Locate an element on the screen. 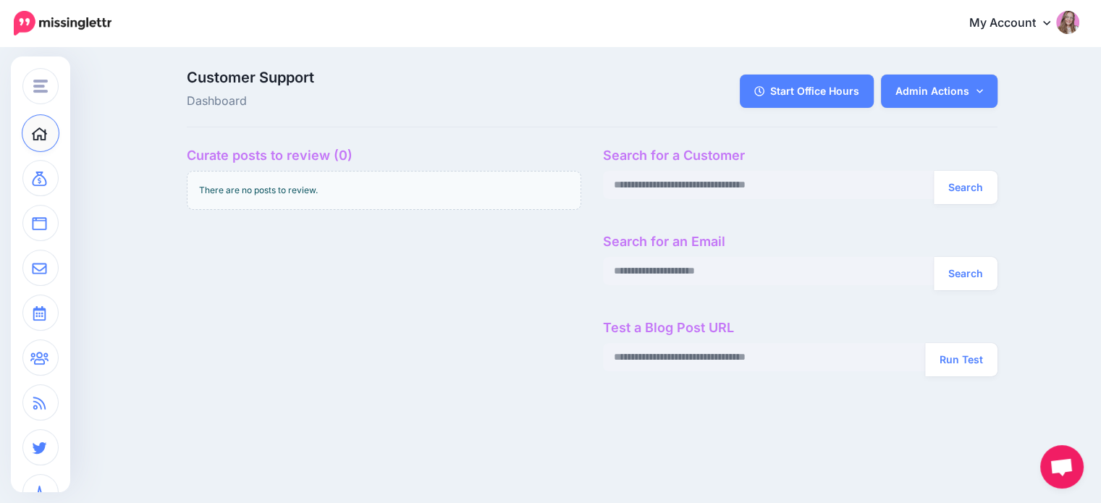 The image size is (1101, 503). h4: Search for an Email is located at coordinates (800, 242).